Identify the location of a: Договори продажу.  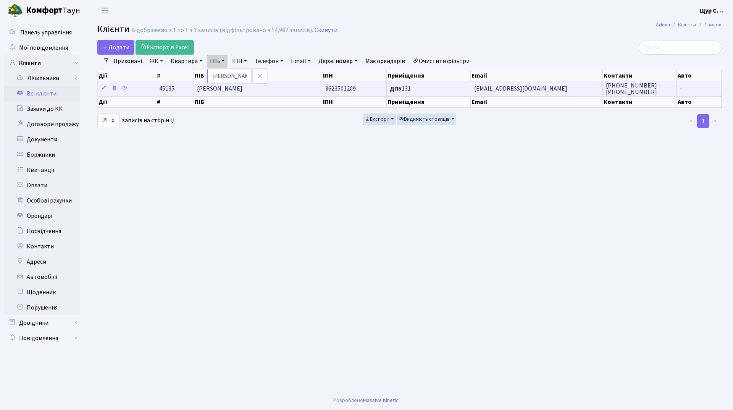
(42, 124).